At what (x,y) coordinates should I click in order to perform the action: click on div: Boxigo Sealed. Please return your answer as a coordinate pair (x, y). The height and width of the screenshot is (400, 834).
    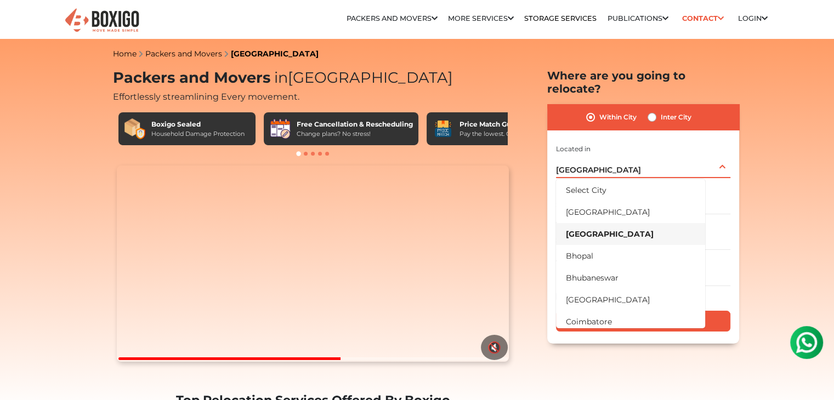
    Looking at the image, I should click on (198, 124).